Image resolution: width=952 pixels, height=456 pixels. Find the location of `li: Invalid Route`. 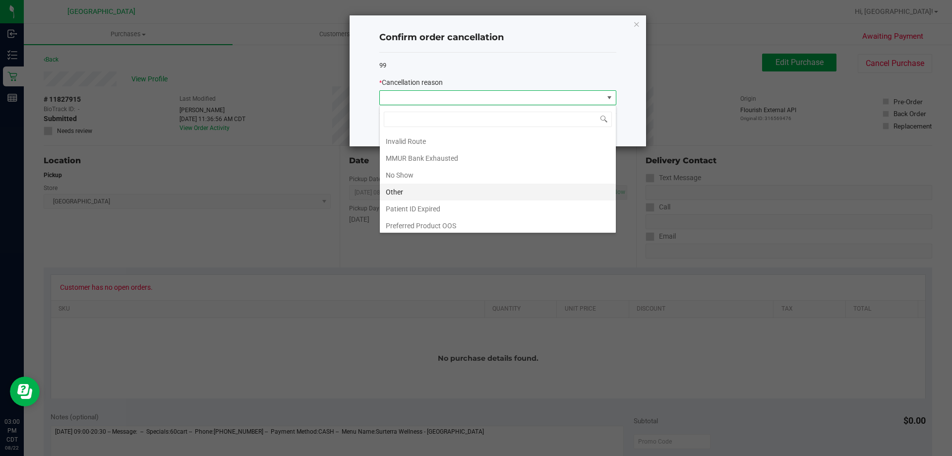

li: Invalid Route is located at coordinates (498, 141).